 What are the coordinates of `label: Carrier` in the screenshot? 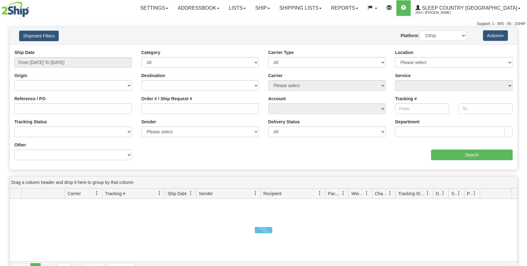 It's located at (276, 76).